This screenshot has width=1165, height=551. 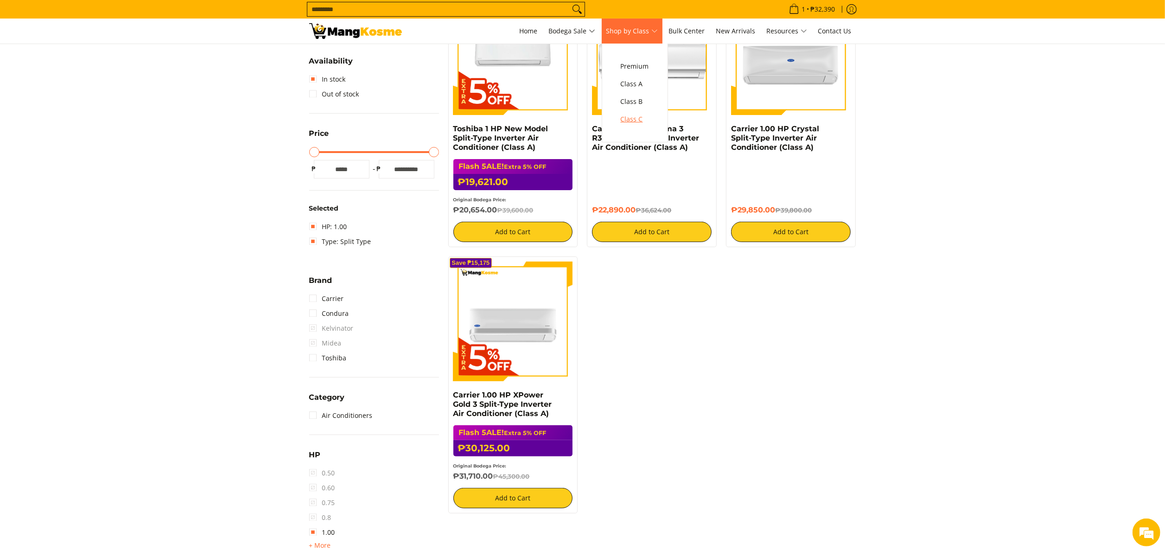 What do you see at coordinates (635, 119) in the screenshot?
I see `a: Class C` at bounding box center [635, 119].